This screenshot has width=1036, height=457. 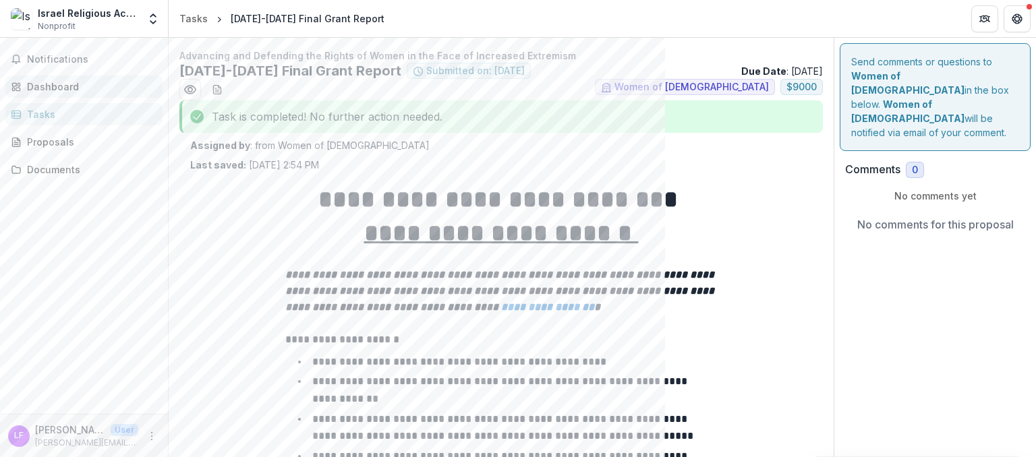 I want to click on strong: Due Date, so click(x=763, y=71).